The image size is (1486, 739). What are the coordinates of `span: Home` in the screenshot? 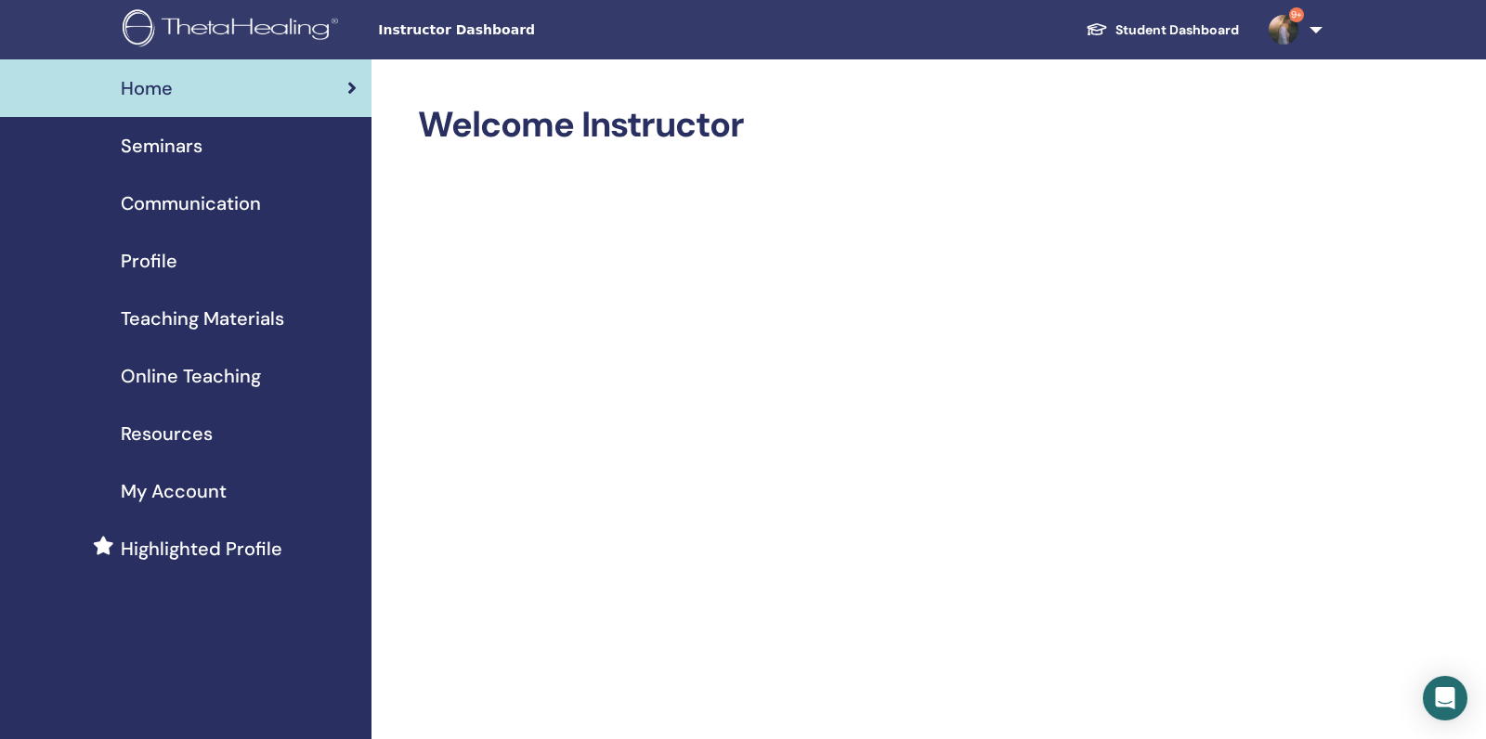 It's located at (147, 88).